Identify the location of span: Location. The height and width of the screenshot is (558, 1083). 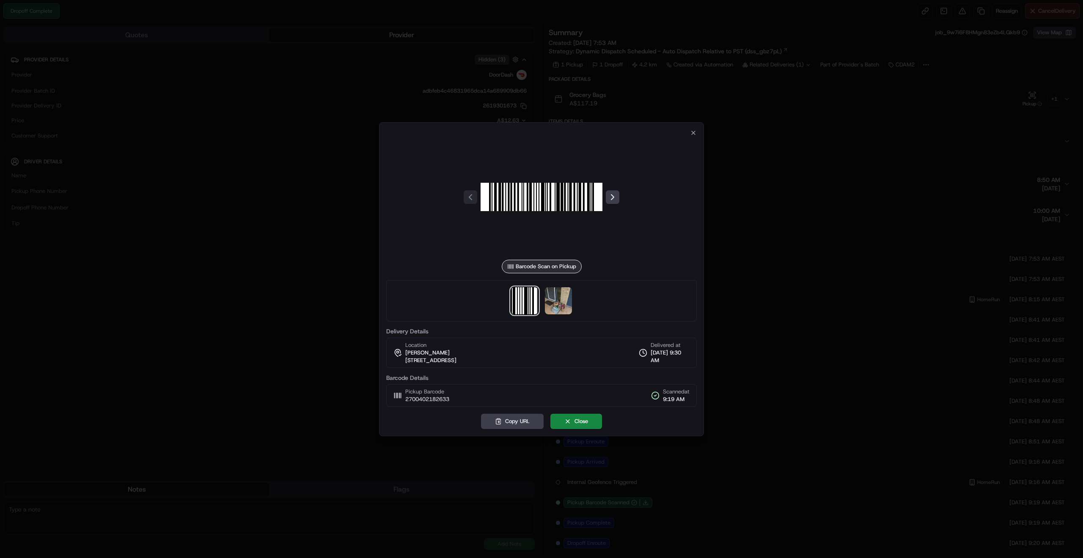
(416, 345).